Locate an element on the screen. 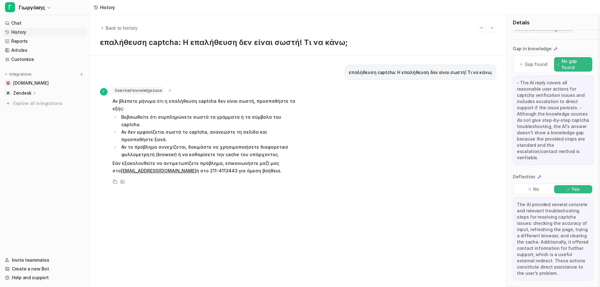 Image resolution: width=600 pixels, height=287 pixels. p: Deflection is located at coordinates (524, 177).